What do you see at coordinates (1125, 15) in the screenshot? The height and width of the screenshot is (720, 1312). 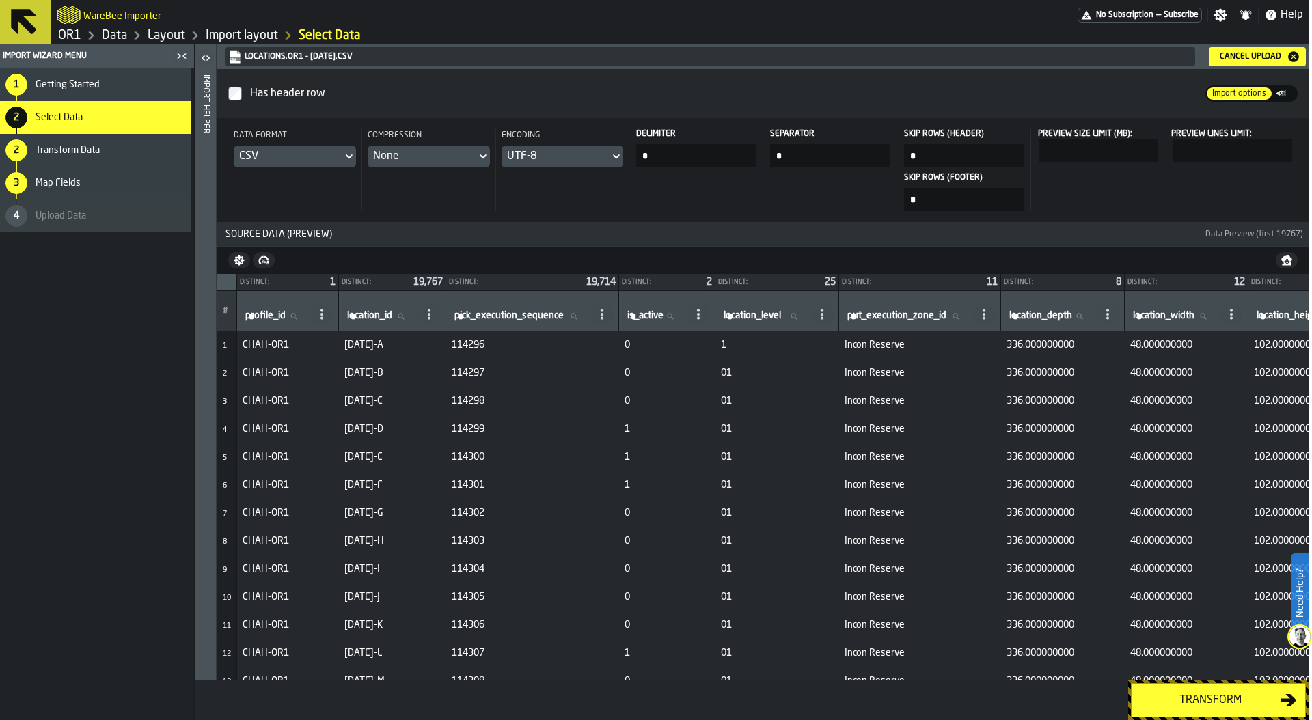 I see `span: No Subscription` at bounding box center [1125, 15].